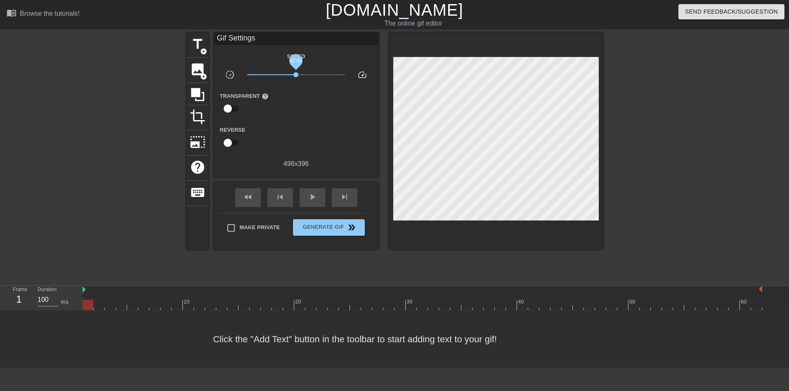  I want to click on button: Send Feedback/Suggestion, so click(731, 12).